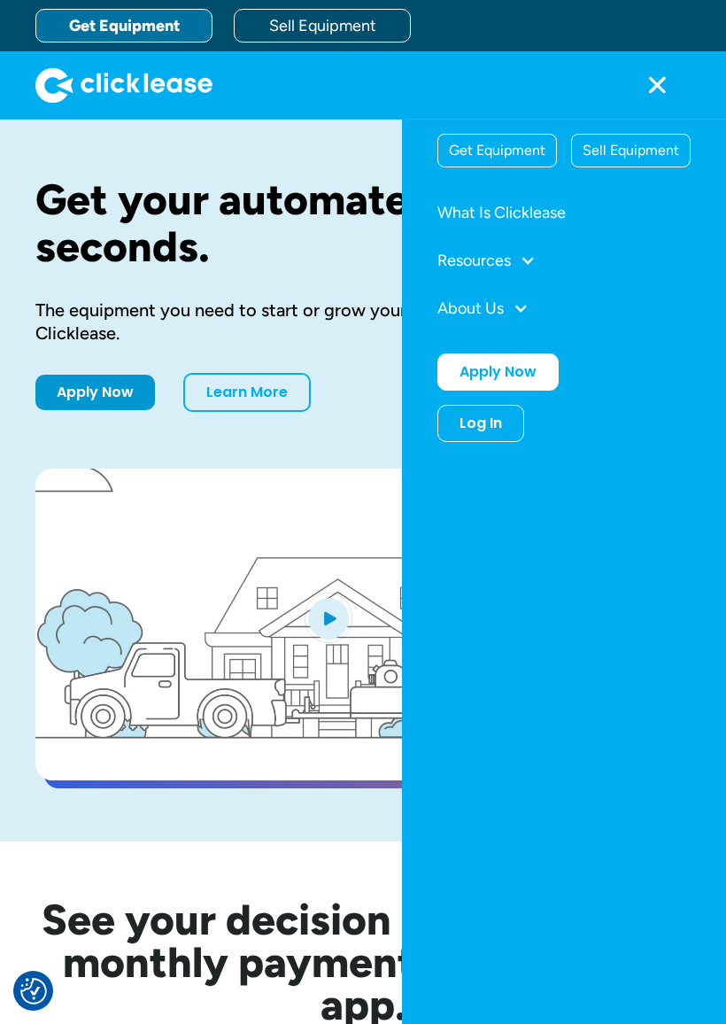 This screenshot has height=1024, width=726. Describe the element at coordinates (124, 85) in the screenshot. I see `a: home` at that location.